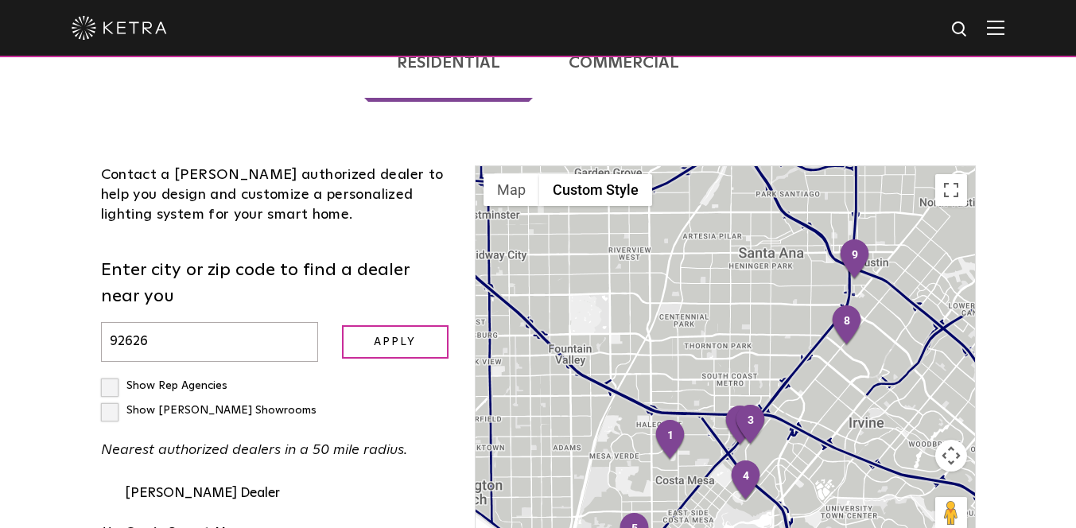 This screenshot has height=528, width=1076. I want to click on input: Enter city or zip code, so click(209, 342).